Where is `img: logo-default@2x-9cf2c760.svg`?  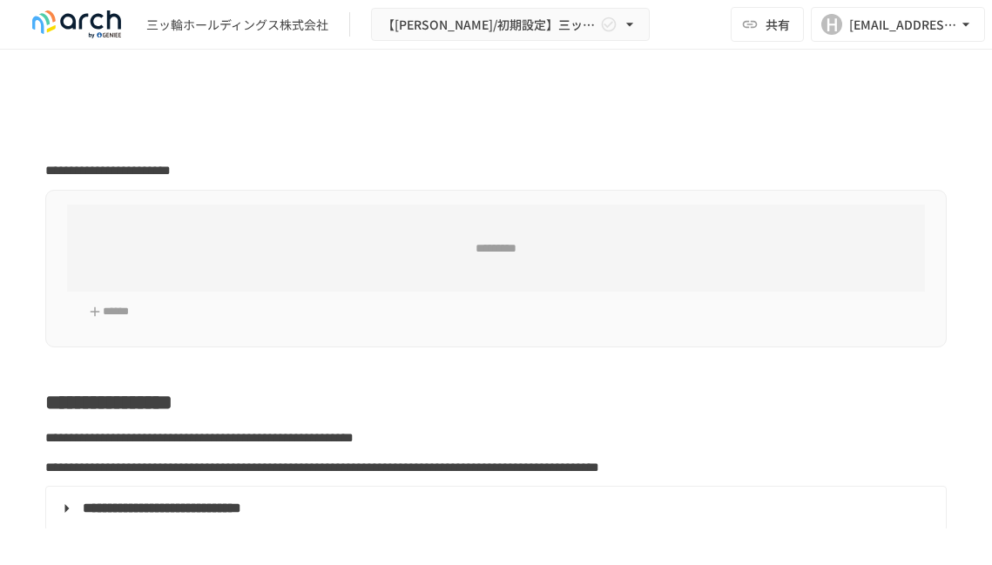
img: logo-default@2x-9cf2c760.svg is located at coordinates (77, 24).